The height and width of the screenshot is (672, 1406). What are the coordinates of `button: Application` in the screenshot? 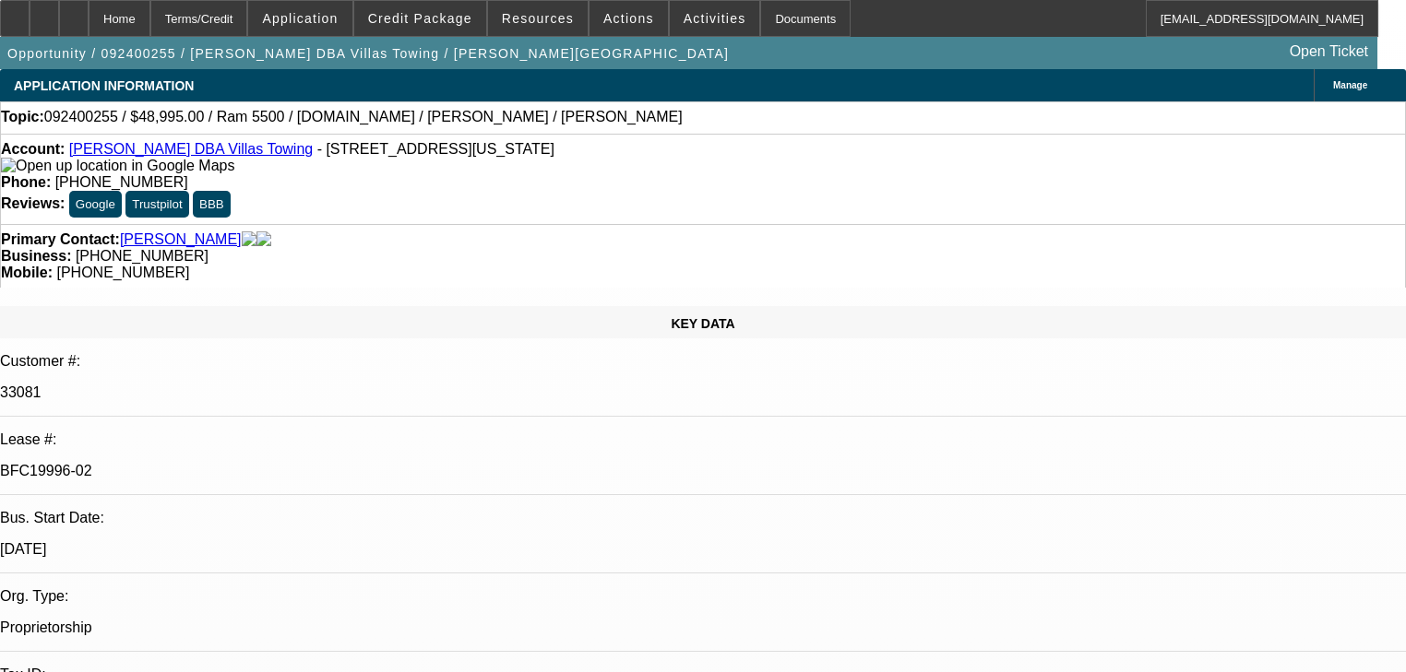 It's located at (300, 18).